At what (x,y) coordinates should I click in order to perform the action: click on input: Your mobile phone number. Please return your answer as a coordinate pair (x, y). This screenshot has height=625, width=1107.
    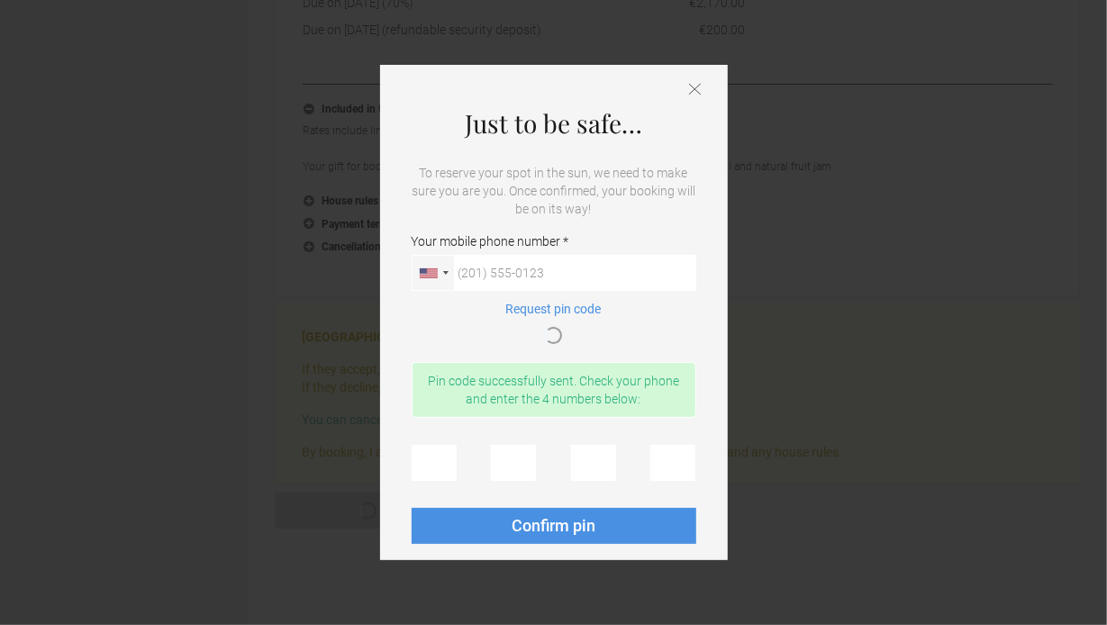
    Looking at the image, I should click on (554, 273).